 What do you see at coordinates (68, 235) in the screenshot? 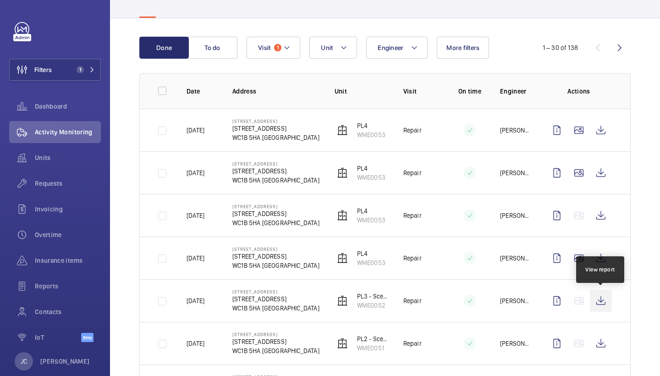
I see `span: Overtime` at bounding box center [68, 235].